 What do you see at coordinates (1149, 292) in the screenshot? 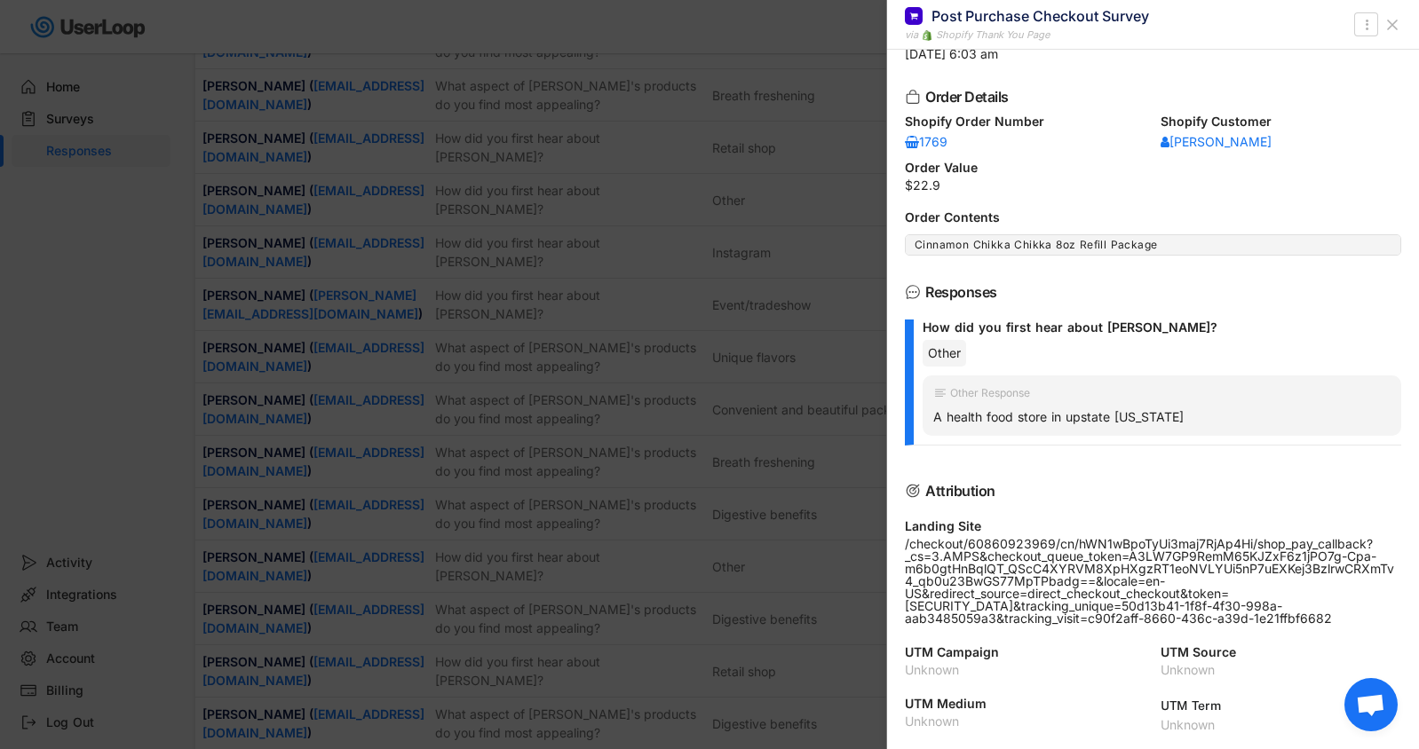
I see `div: Responses` at bounding box center [1149, 292].